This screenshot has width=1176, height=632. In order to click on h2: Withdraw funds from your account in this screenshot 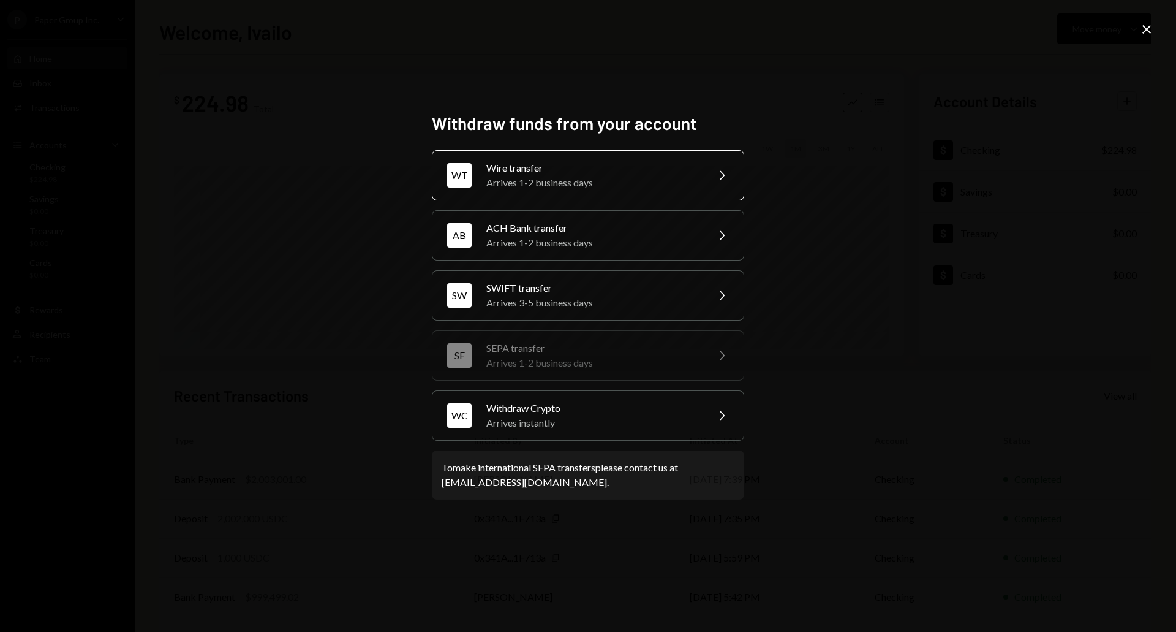, I will do `click(588, 123)`.